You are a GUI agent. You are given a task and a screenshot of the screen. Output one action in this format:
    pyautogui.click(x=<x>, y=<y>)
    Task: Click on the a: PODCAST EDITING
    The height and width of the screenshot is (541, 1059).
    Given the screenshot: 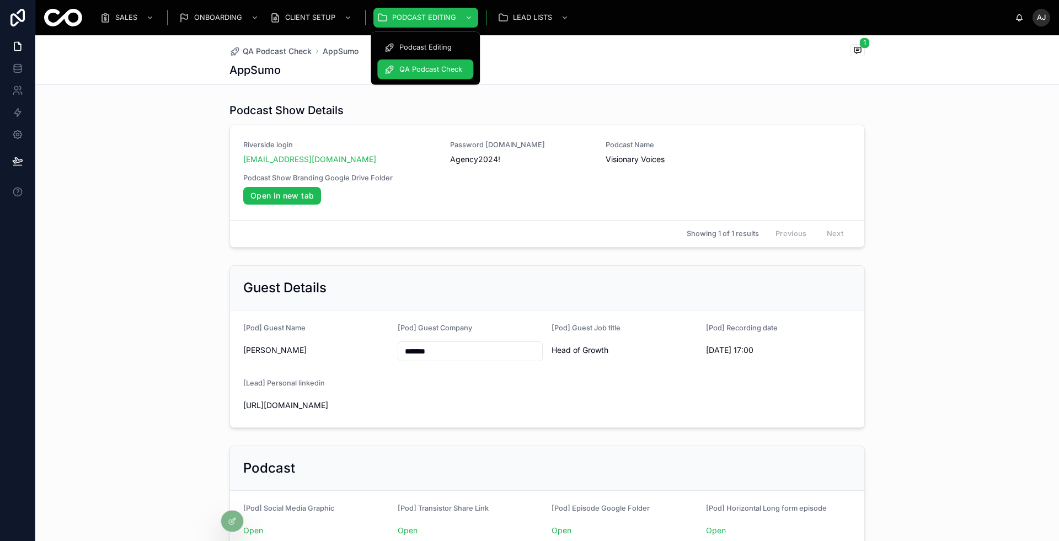 What is the action you would take?
    pyautogui.click(x=426, y=18)
    